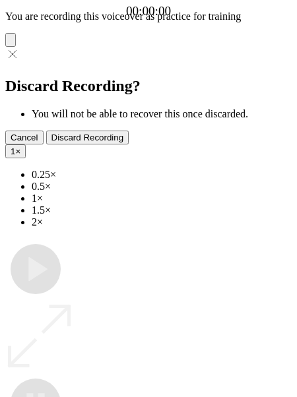 This screenshot has width=297, height=397. What do you see at coordinates (88, 137) in the screenshot?
I see `button: Discard Recording` at bounding box center [88, 137].